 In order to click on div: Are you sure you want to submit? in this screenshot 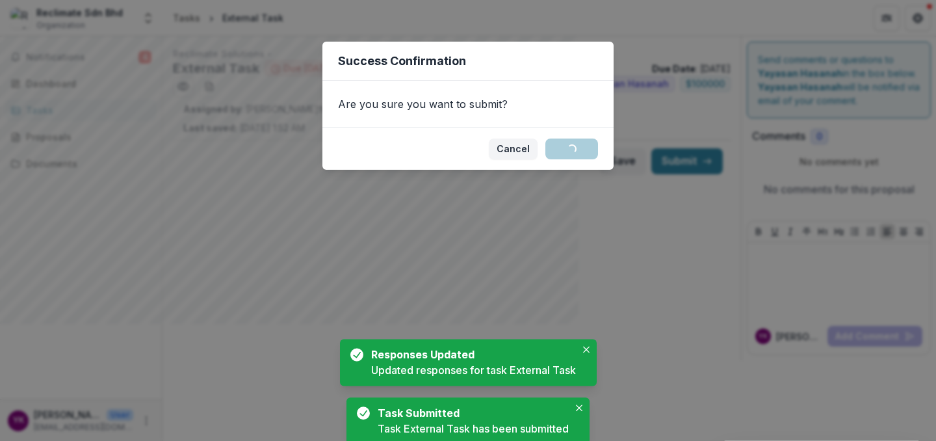, I will do `click(468, 104)`.